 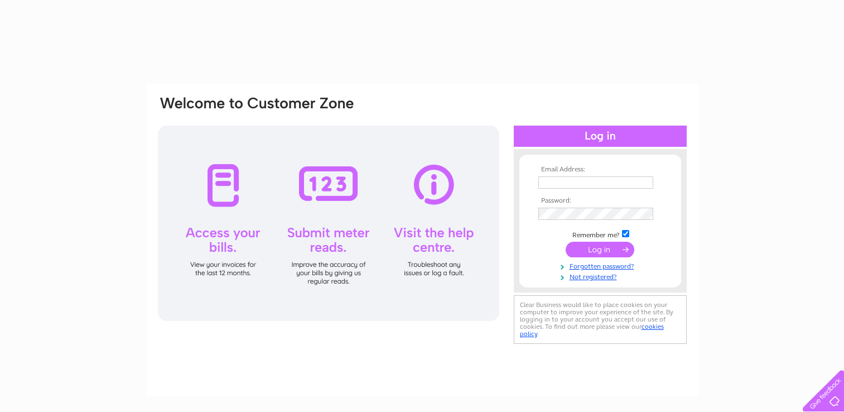 What do you see at coordinates (592, 330) in the screenshot?
I see `a: cookies policy` at bounding box center [592, 330].